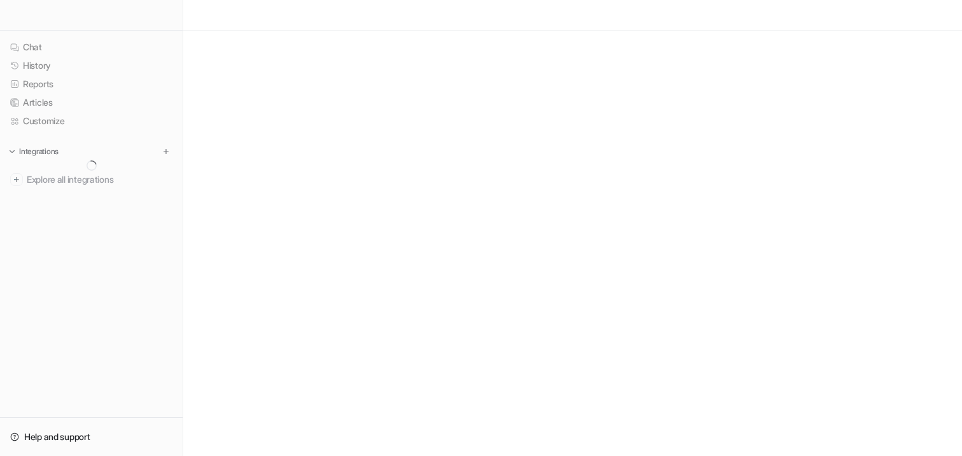  I want to click on img: expand menu, so click(12, 151).